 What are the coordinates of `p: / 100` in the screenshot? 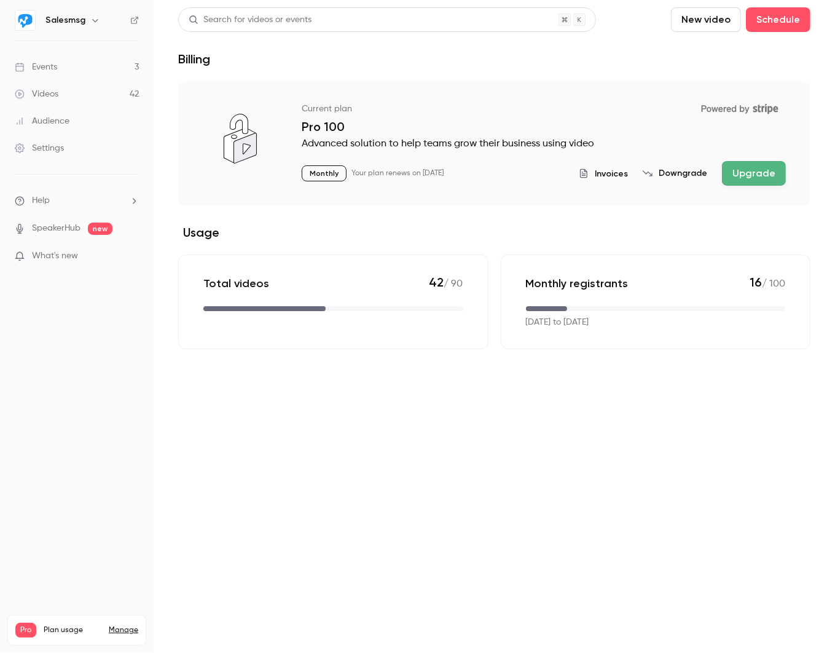 It's located at (767, 283).